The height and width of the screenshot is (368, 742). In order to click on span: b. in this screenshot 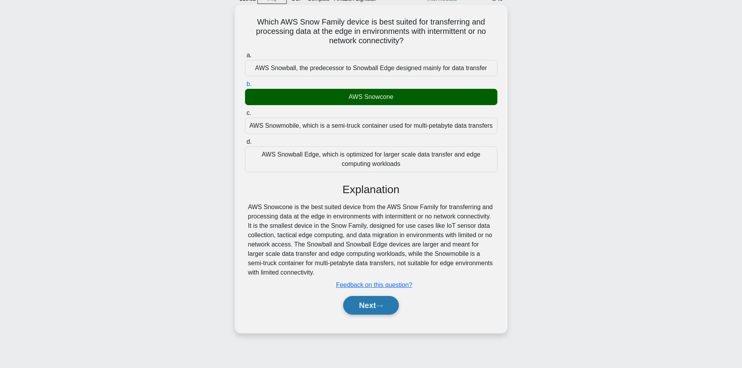, I will do `click(249, 84)`.